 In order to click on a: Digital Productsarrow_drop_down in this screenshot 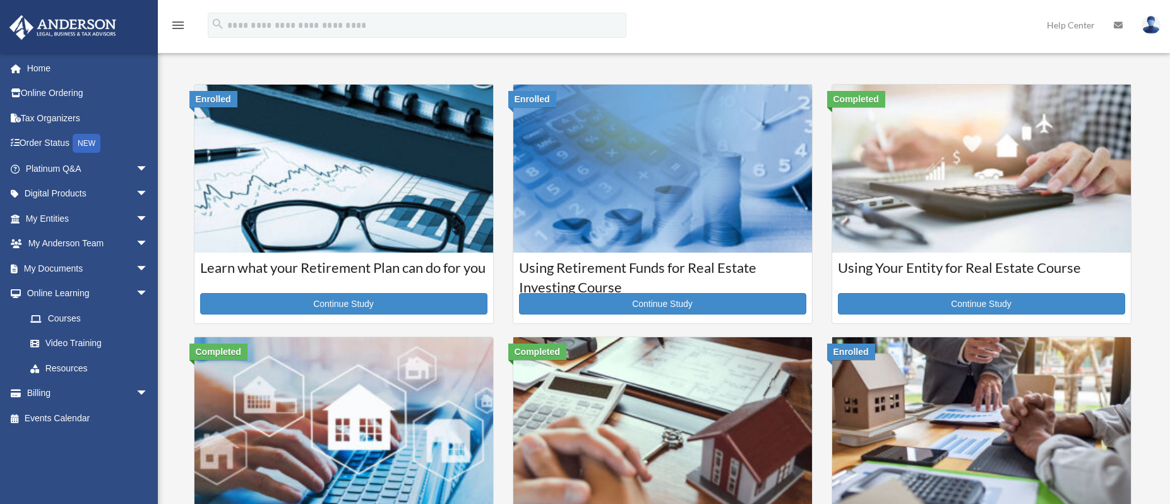, I will do `click(88, 194)`.